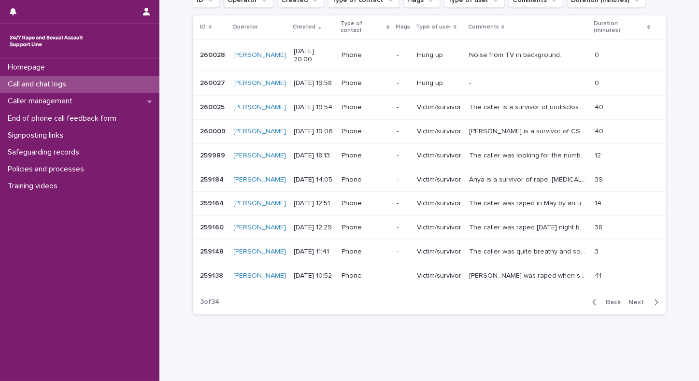 The height and width of the screenshot is (381, 699). I want to click on span: Next, so click(639, 302).